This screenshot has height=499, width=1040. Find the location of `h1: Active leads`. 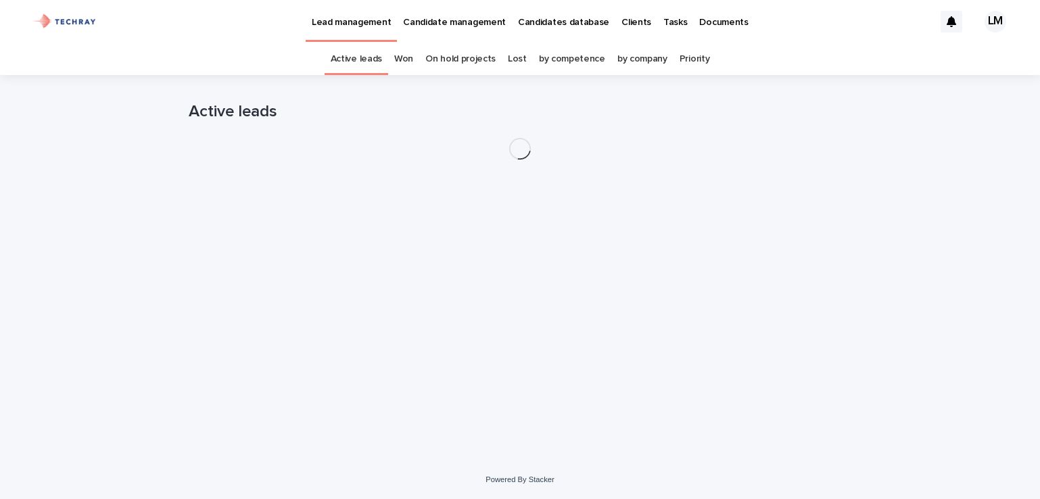

h1: Active leads is located at coordinates (520, 112).